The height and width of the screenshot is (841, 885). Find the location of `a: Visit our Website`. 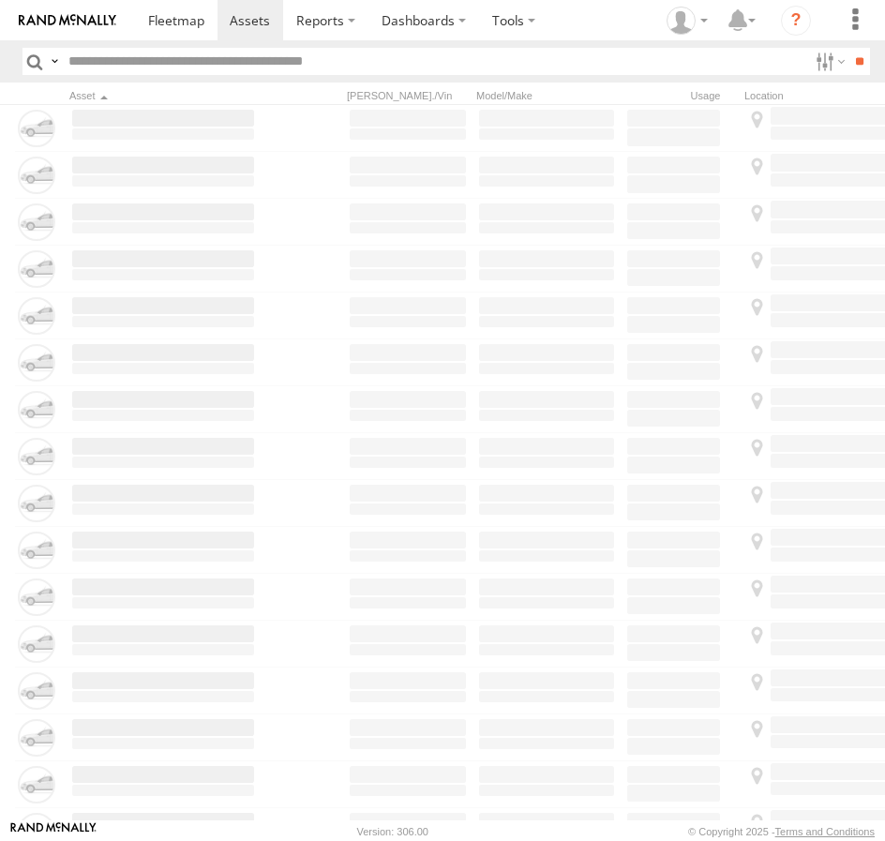

a: Visit our Website is located at coordinates (53, 832).